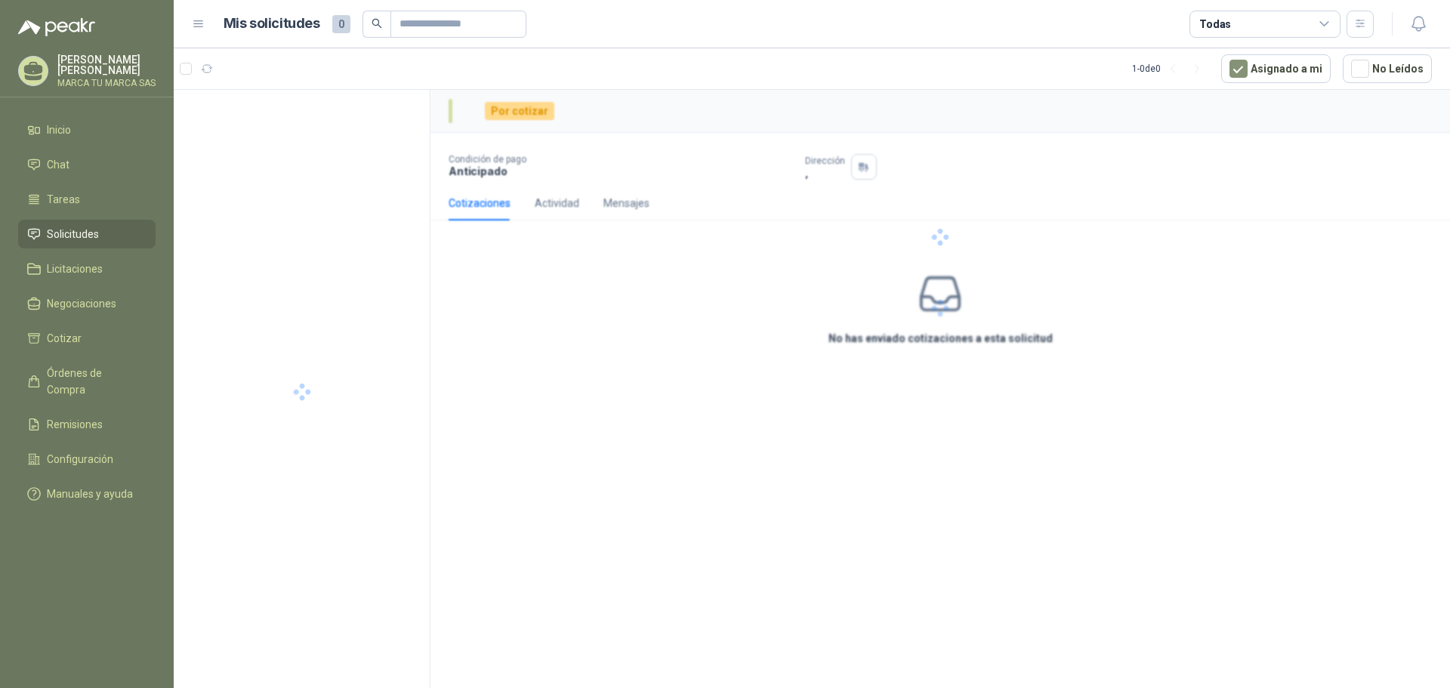 This screenshot has height=688, width=1450. What do you see at coordinates (64, 338) in the screenshot?
I see `span: Cotizar` at bounding box center [64, 338].